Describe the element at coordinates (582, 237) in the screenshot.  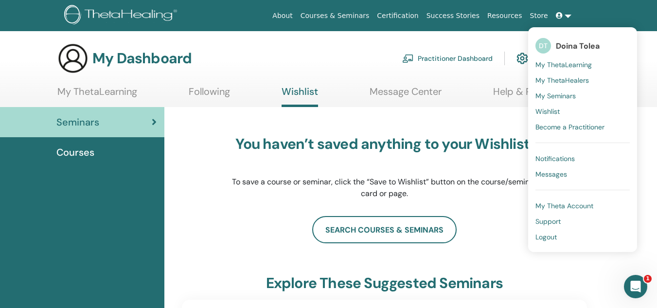
I see `a: Logout` at that location.